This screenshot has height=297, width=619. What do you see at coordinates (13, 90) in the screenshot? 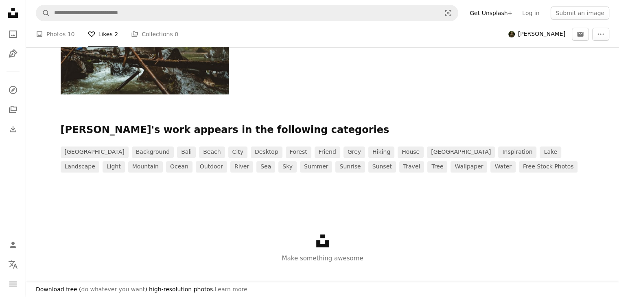
I see `a: Explore` at bounding box center [13, 90].